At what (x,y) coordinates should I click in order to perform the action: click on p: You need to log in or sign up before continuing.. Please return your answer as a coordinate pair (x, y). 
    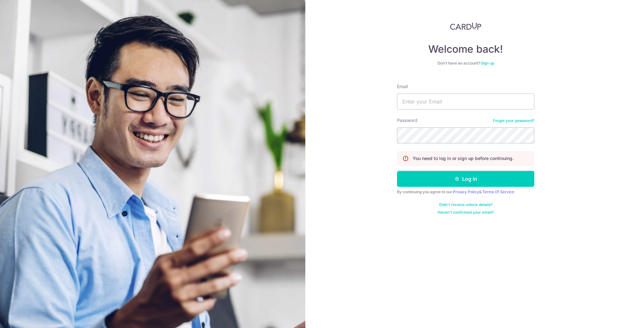
    Looking at the image, I should click on (463, 158).